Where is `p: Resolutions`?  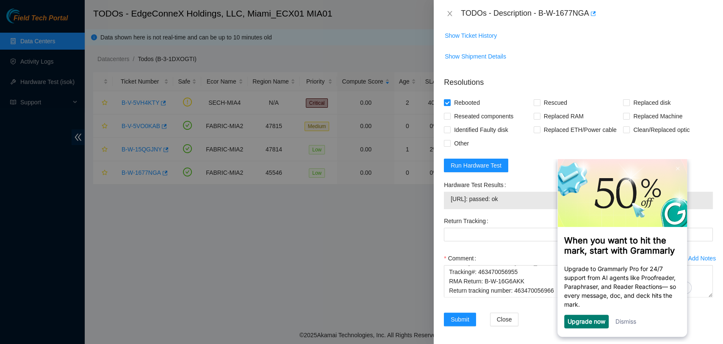
p: Resolutions is located at coordinates (578, 79).